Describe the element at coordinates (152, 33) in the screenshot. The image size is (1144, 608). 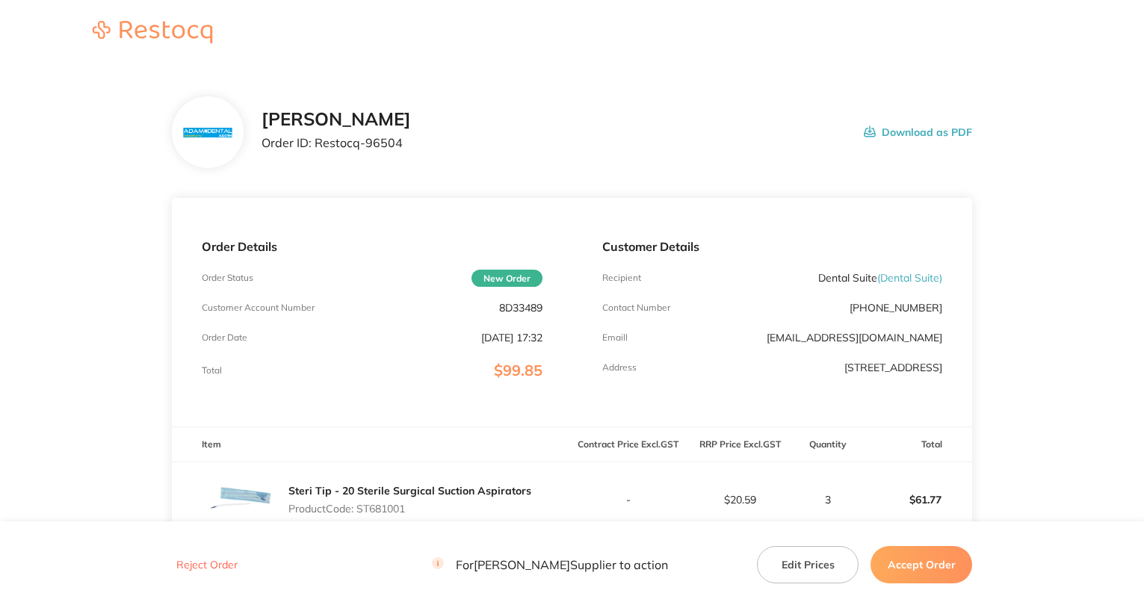
I see `a: Restocq logo` at that location.